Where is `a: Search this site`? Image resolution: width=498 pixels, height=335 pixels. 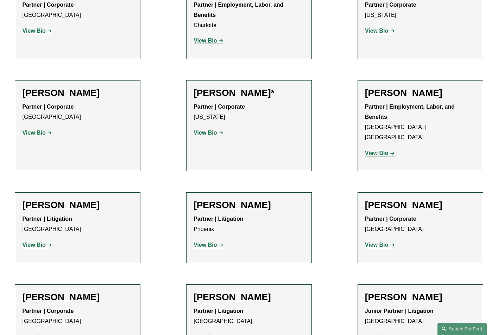
a: Search this site is located at coordinates (462, 329).